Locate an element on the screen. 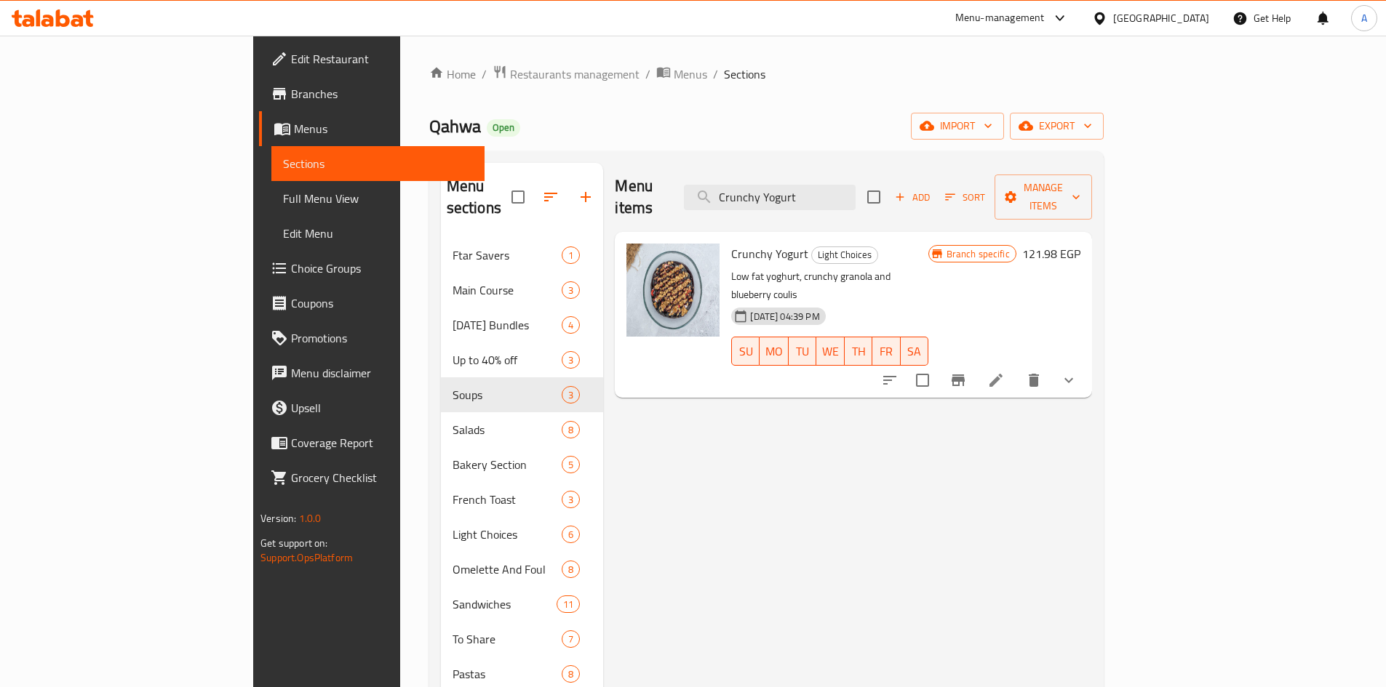 The image size is (1386, 687). div: Salads is located at coordinates (507, 430).